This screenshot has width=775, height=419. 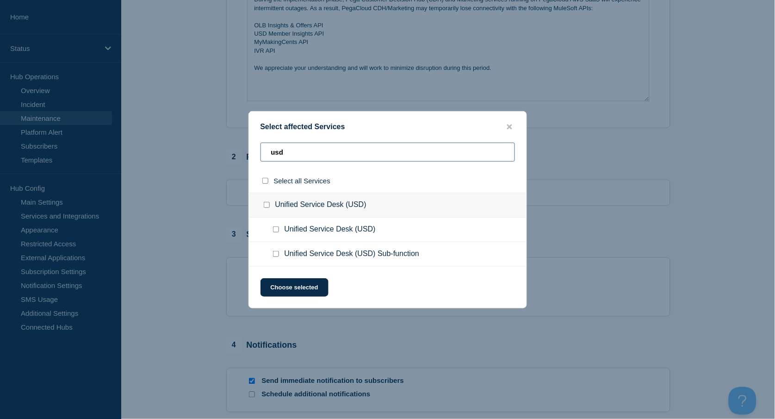 What do you see at coordinates (294, 287) in the screenshot?
I see `button: Choose selected` at bounding box center [294, 287].